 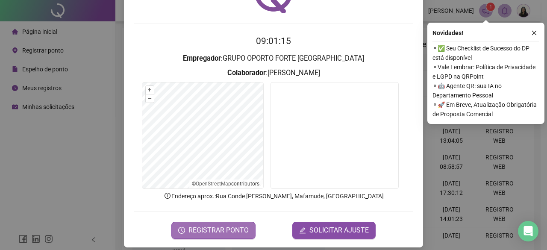 What do you see at coordinates (334, 230) in the screenshot?
I see `button: editSOLICITAR AJUSTE` at bounding box center [334, 230].